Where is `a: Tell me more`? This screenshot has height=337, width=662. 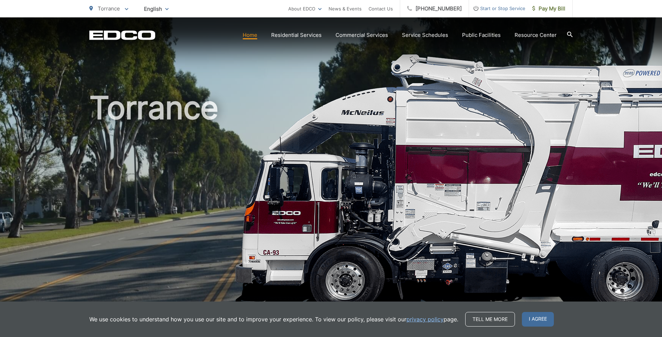 a: Tell me more is located at coordinates (490, 319).